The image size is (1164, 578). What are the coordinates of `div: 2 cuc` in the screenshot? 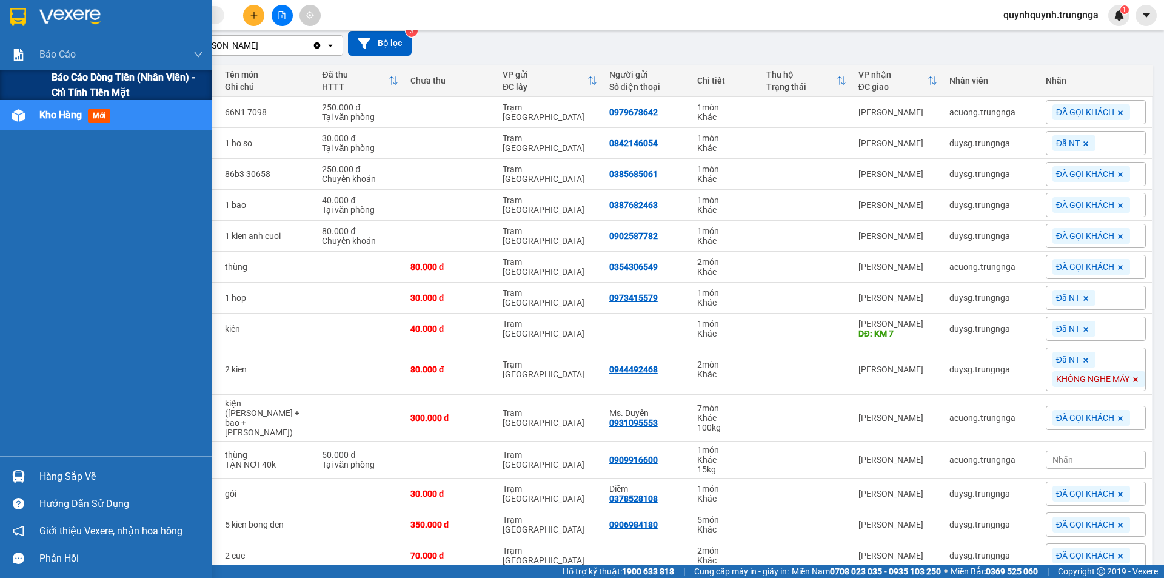 It's located at (267, 555).